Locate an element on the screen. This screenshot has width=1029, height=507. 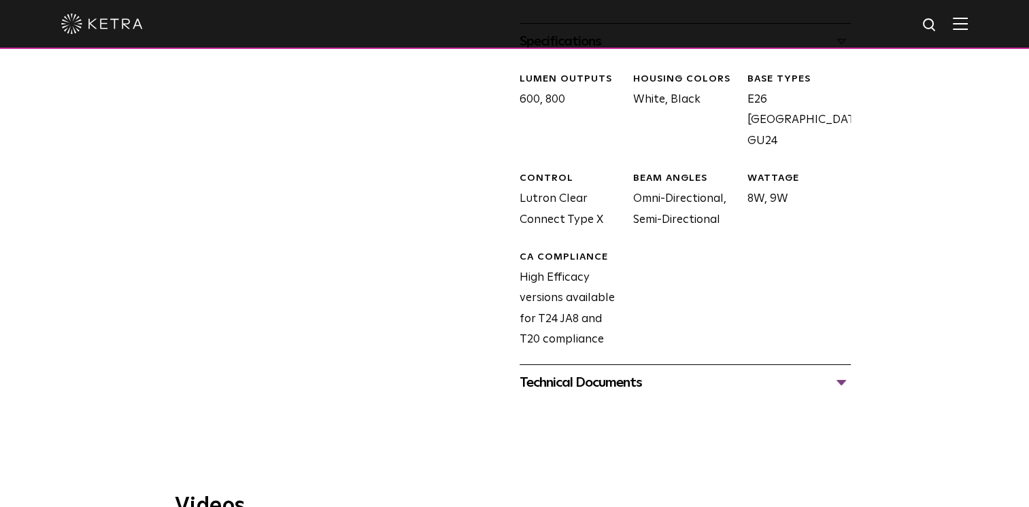
div: CA Compliance is located at coordinates (571, 258).